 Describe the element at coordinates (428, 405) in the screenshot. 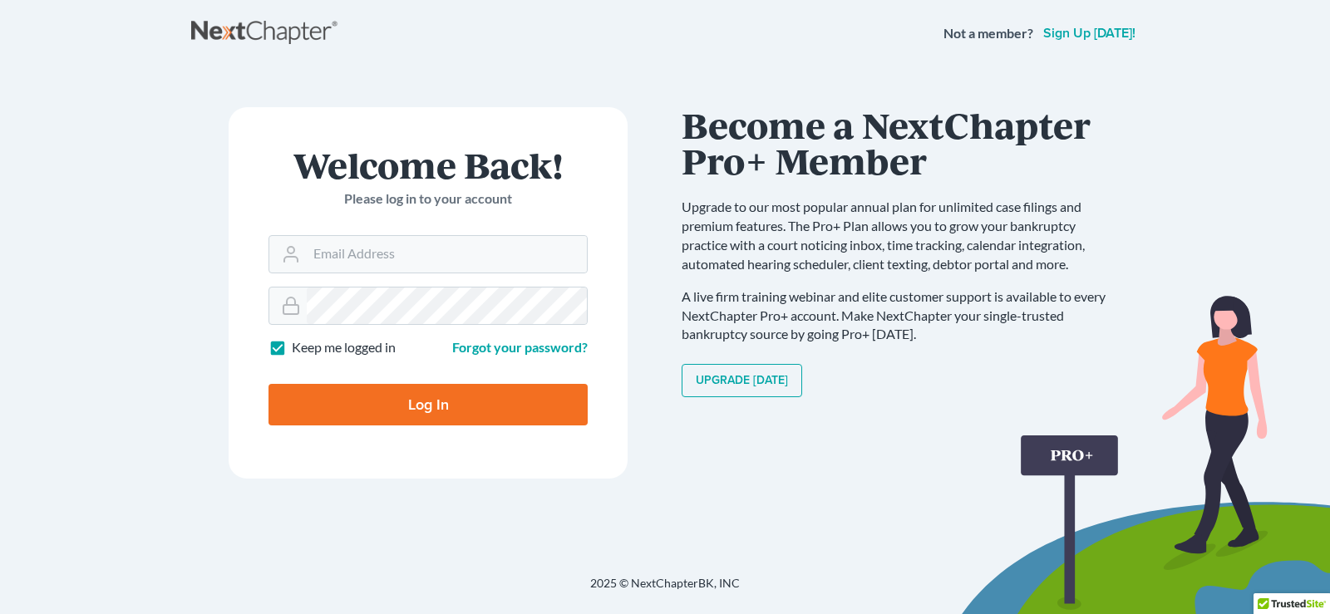

I see `input: Log In` at that location.